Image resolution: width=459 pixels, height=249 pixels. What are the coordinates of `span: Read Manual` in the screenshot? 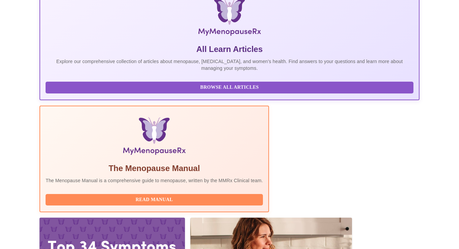 It's located at (154, 200).